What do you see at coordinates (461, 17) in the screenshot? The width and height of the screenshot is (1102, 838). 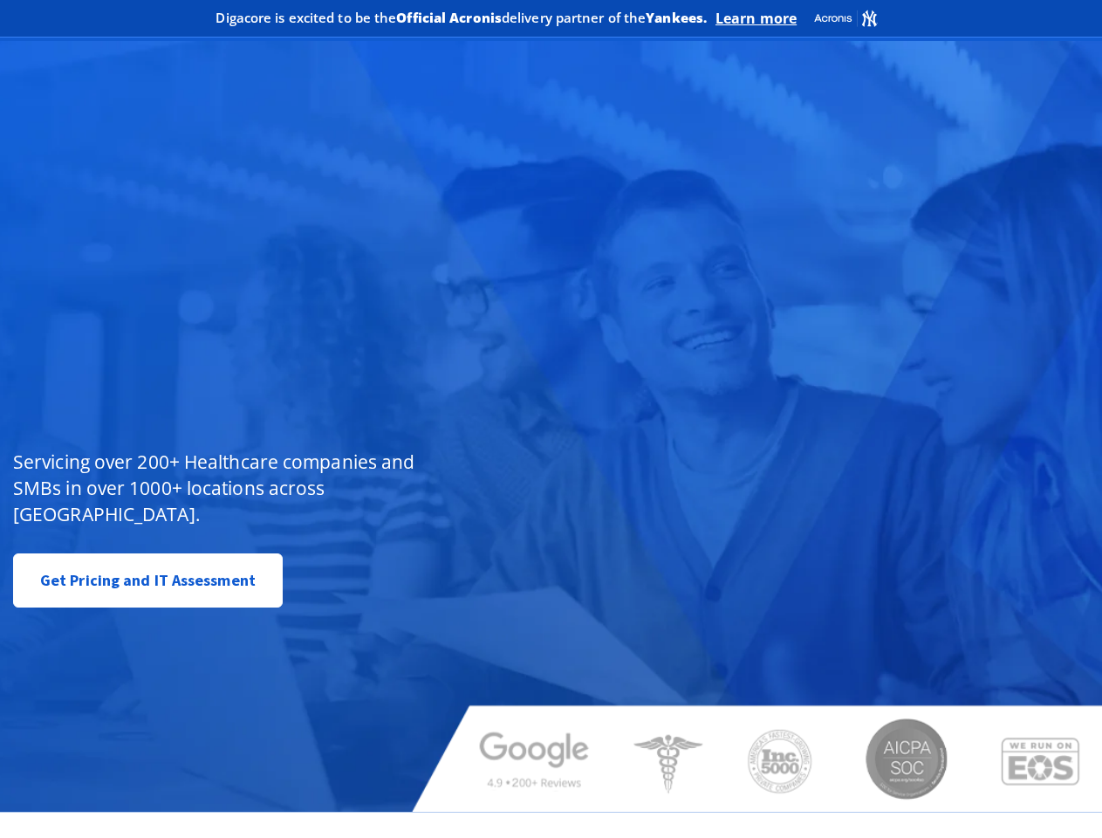 I see `h2: Digacore is excited to be the delivery partner of the` at bounding box center [461, 17].